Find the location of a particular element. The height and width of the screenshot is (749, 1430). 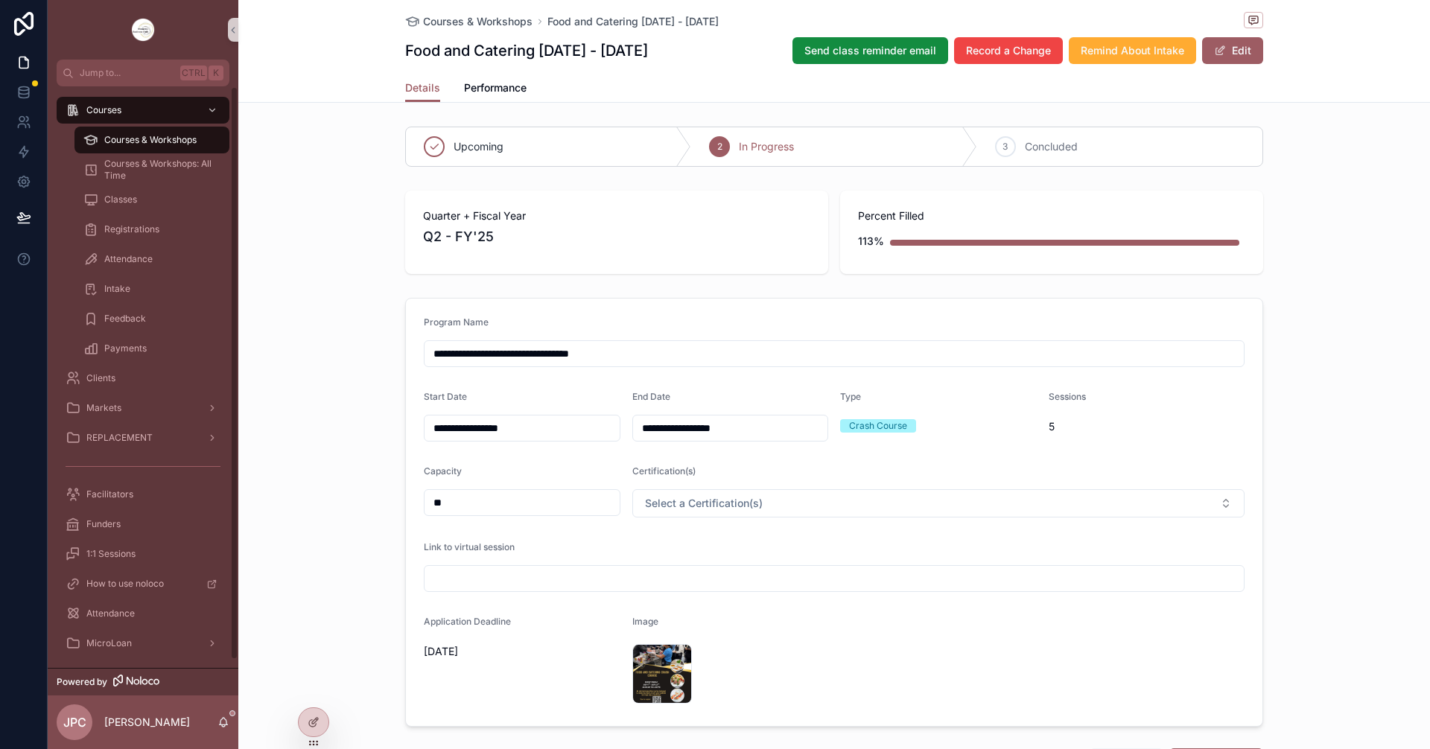

a: MicroLoan is located at coordinates (143, 644).